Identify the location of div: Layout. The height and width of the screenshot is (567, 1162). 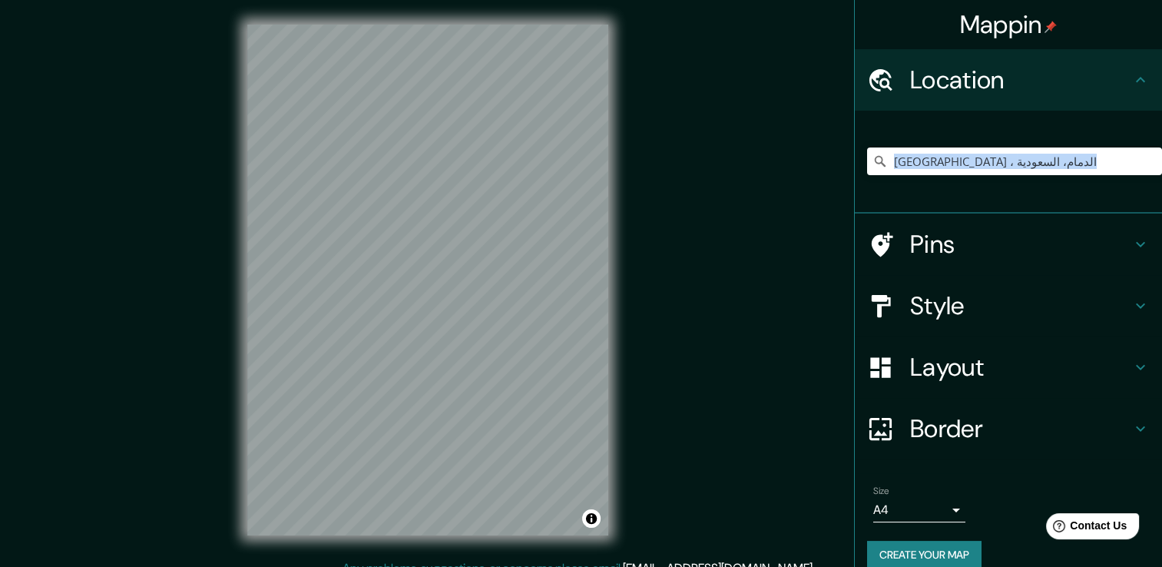
(1009, 367).